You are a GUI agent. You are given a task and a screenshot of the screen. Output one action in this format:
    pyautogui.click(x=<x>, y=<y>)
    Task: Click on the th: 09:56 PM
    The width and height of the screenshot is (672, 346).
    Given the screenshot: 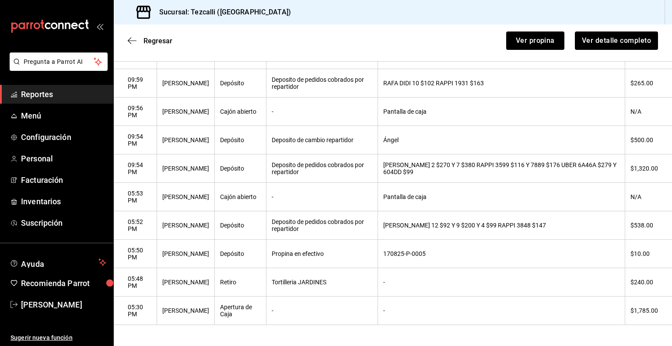 What is the action you would take?
    pyautogui.click(x=135, y=112)
    